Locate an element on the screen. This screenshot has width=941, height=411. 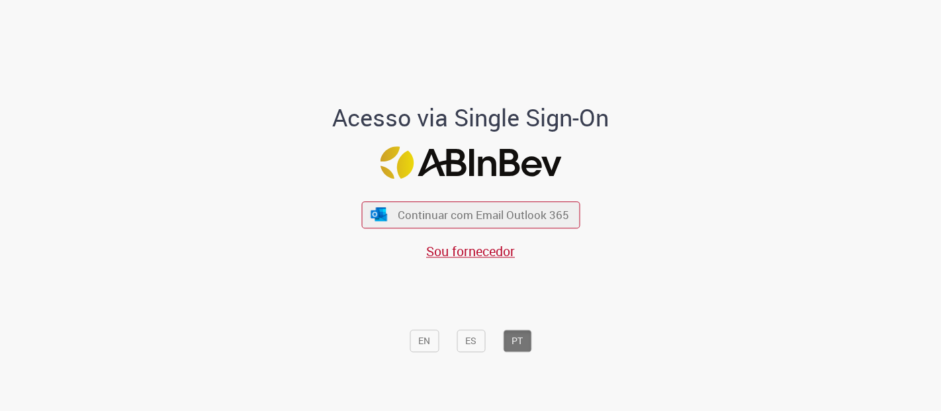
img: Logo ABInBev is located at coordinates (470, 163).